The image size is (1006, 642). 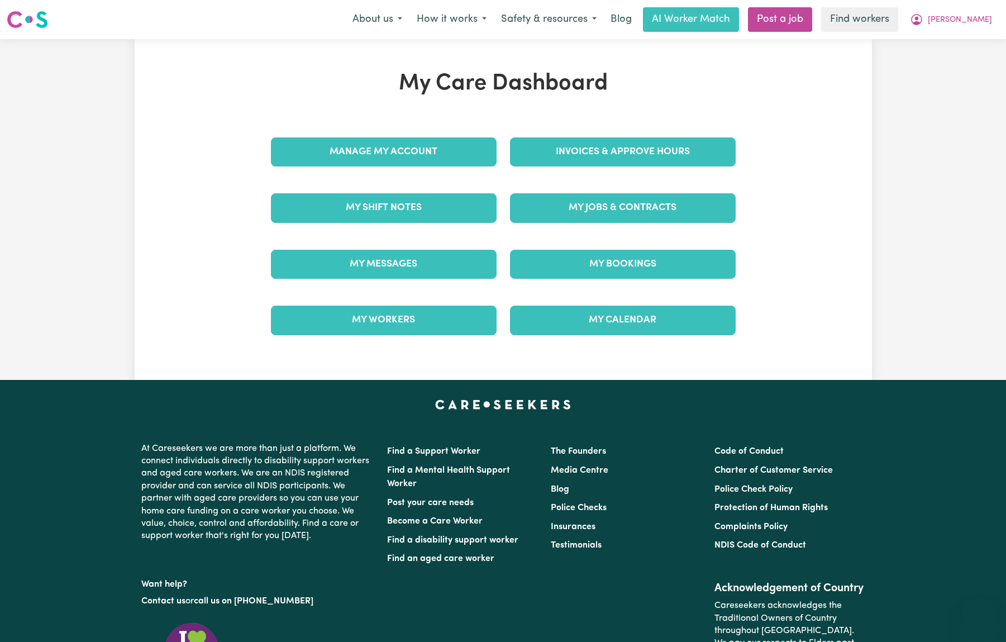 I want to click on button: About us, so click(x=377, y=20).